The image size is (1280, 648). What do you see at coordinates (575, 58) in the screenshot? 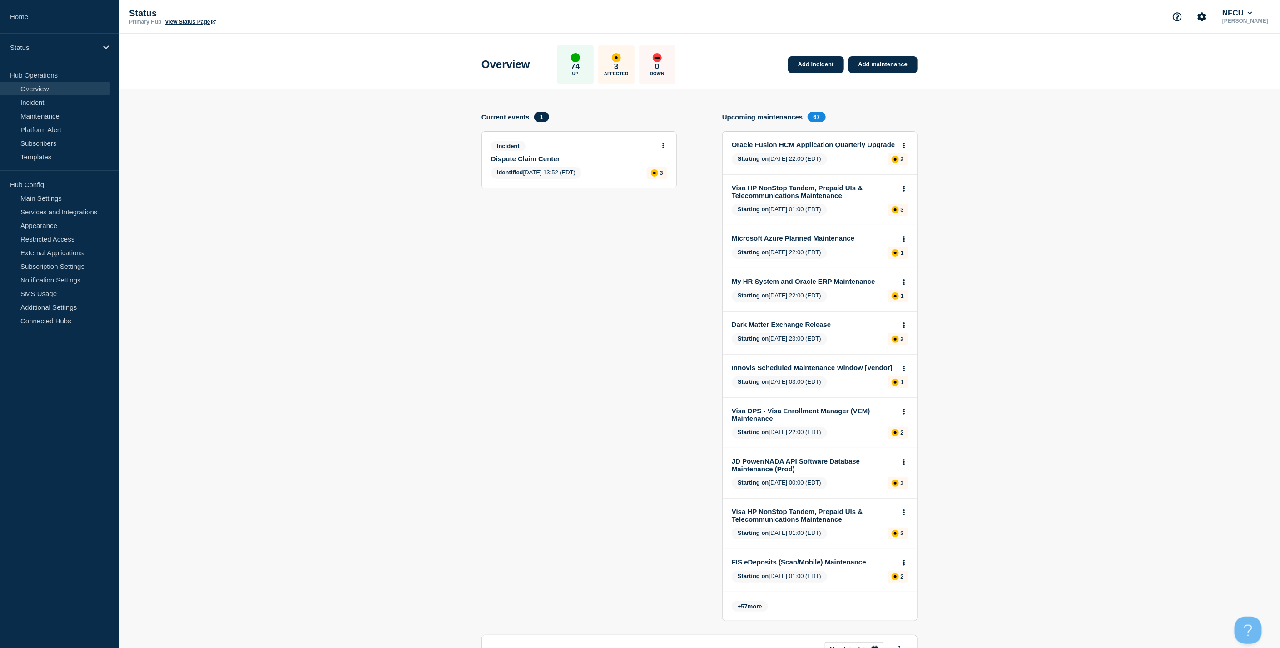
I see `div: up` at bounding box center [575, 58].